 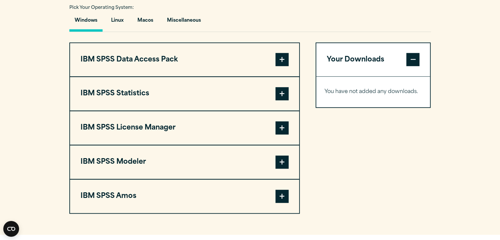 What do you see at coordinates (185, 60) in the screenshot?
I see `button: IBM SPSS Data Access Pack` at bounding box center [185, 60].